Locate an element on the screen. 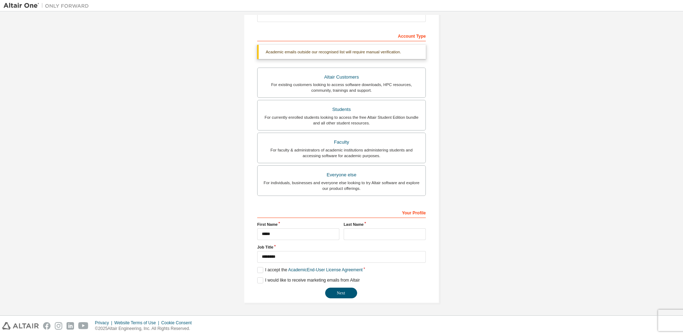  p: © 2025 Altair Engineering, Inc. All Rights Reserved. is located at coordinates (146, 329).